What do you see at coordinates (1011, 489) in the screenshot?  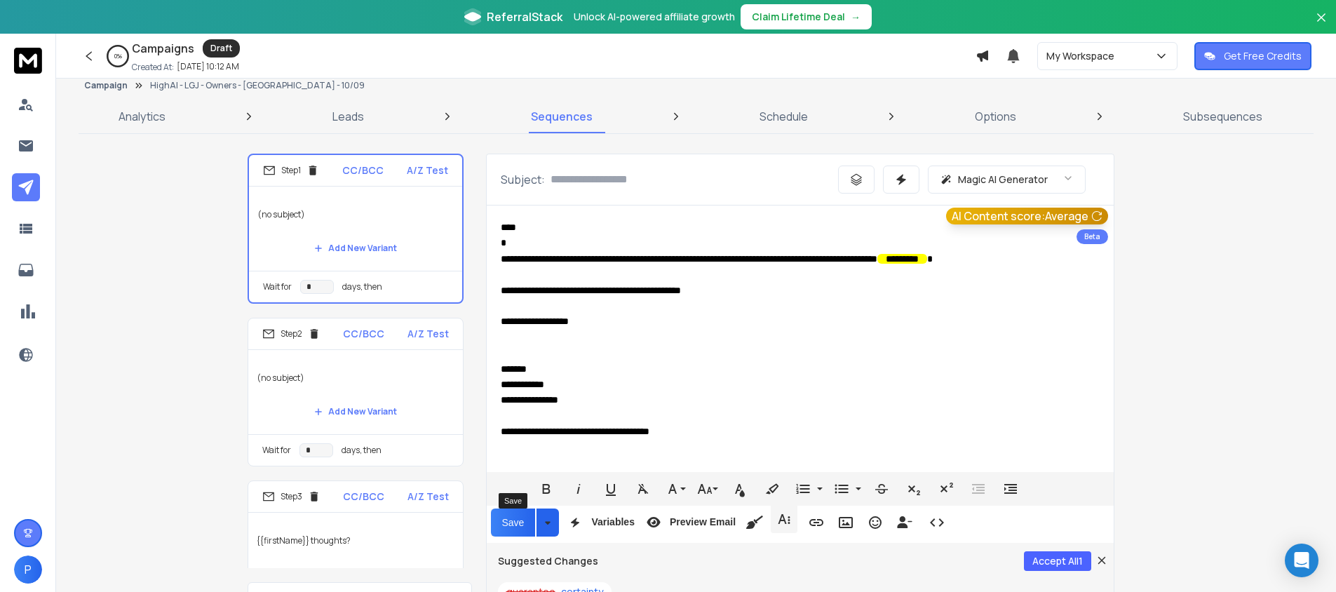 I see `button: Increase Indent (⌘])` at bounding box center [1011, 489].